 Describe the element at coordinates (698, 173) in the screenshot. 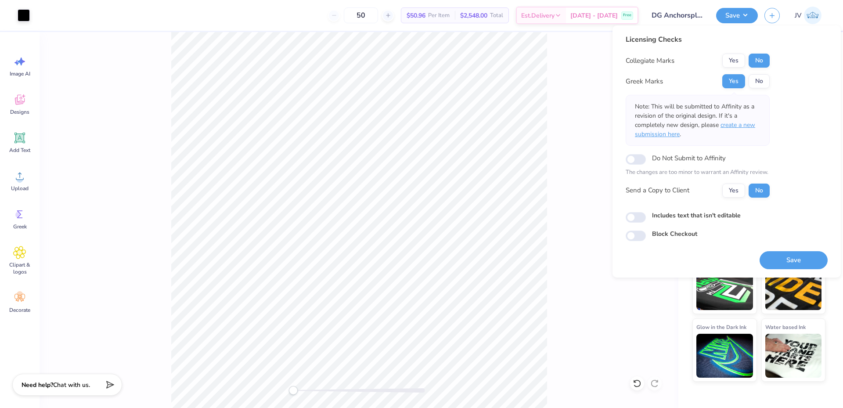

I see `p: The changes are too minor to warrant an Affinity review.` at that location.